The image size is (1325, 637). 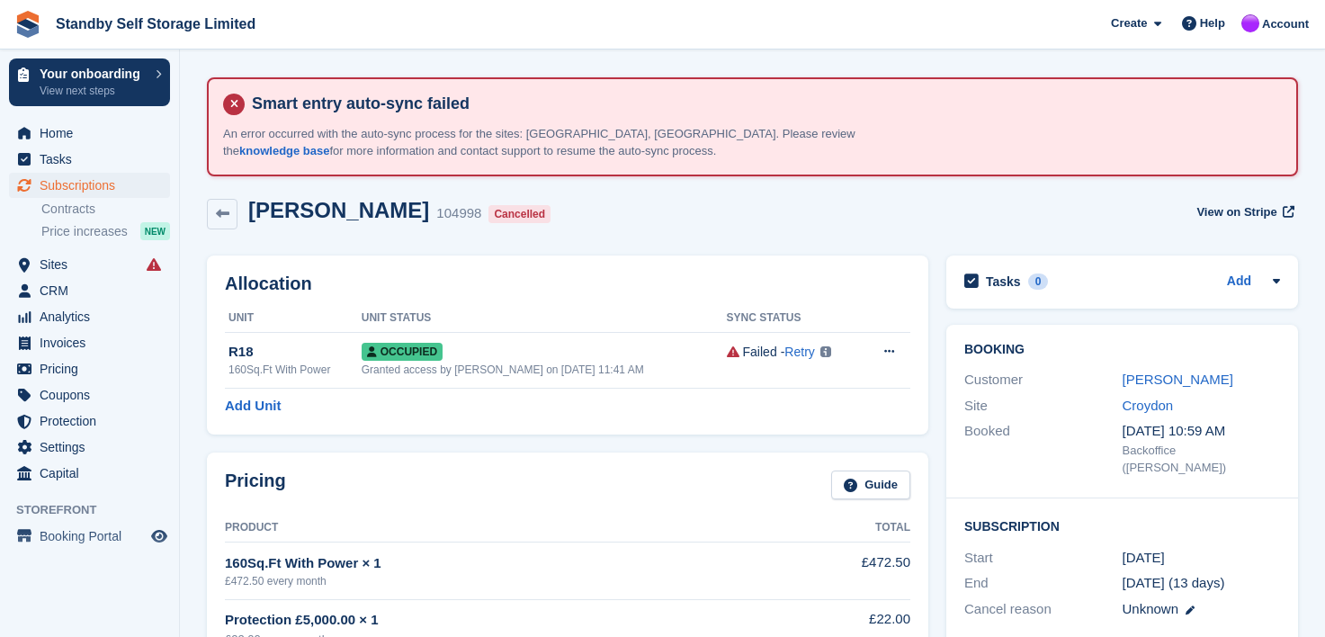 I want to click on div: Failed, so click(x=760, y=352).